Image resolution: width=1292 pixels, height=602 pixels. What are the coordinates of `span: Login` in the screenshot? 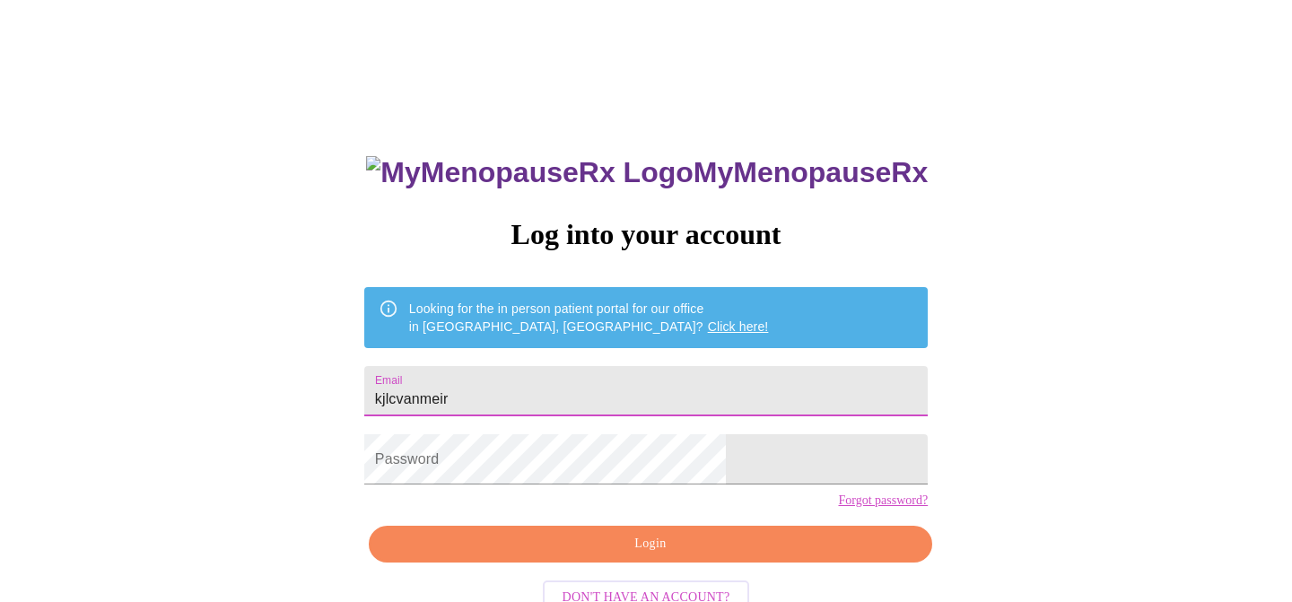 It's located at (651, 544).